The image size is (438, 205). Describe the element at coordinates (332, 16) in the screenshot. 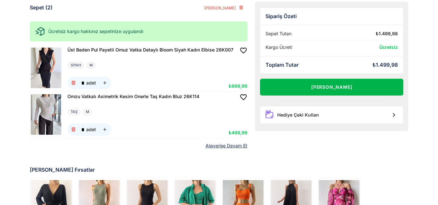

I see `div: Sipariş Özeti` at that location.